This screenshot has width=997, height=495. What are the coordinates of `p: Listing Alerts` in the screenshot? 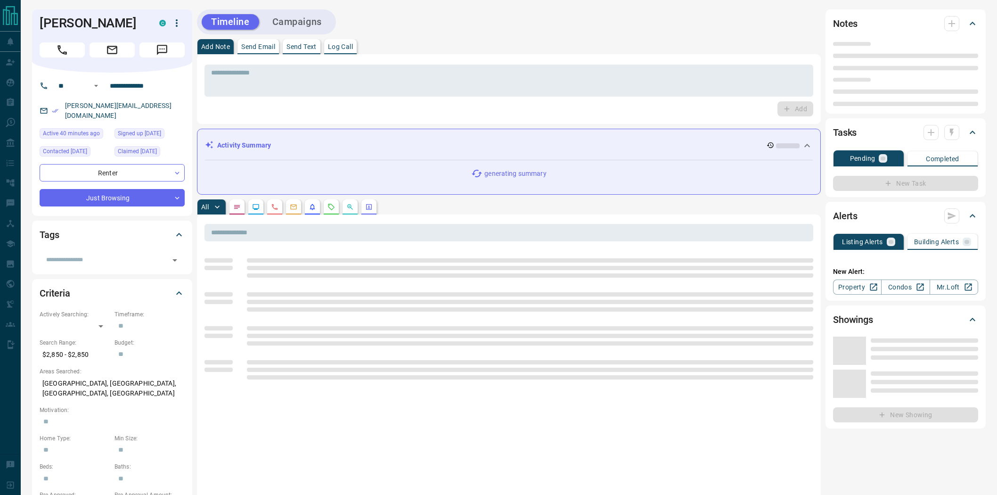 It's located at (862, 242).